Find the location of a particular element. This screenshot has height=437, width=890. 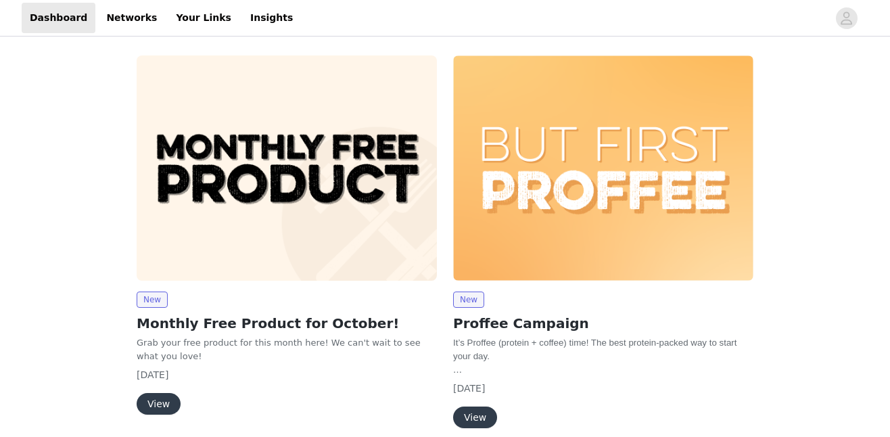

p: Grab your free product for this month here! We can't wait to see what you love! is located at coordinates (287, 349).